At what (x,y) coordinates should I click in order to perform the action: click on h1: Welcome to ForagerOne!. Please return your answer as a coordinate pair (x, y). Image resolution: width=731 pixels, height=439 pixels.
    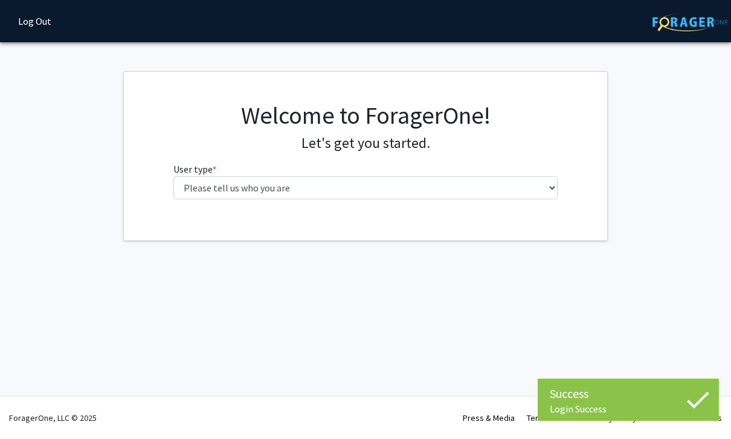
    Looking at the image, I should click on (365, 115).